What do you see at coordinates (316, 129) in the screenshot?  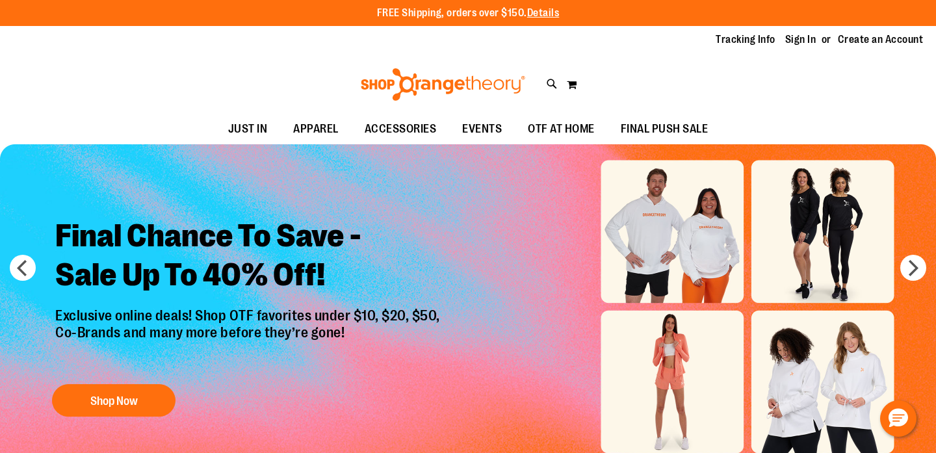 I see `span: APPAREL` at bounding box center [316, 129].